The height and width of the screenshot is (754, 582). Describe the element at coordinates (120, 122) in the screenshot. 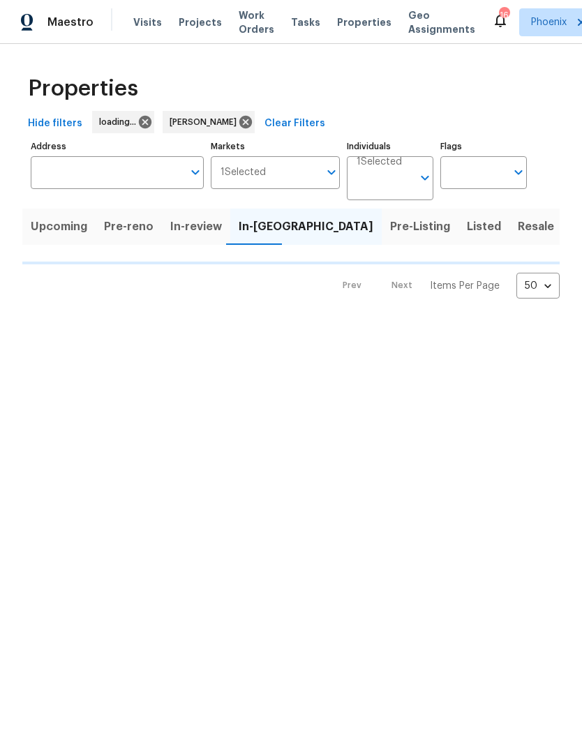

I see `span: loading...` at that location.